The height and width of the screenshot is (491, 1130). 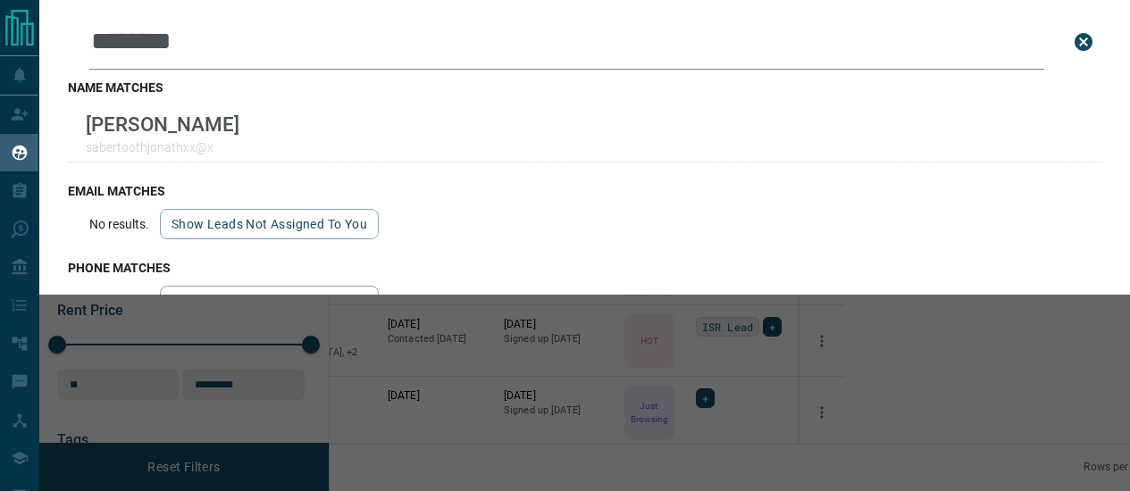 What do you see at coordinates (584, 268) in the screenshot?
I see `h3: phone matches` at bounding box center [584, 268].